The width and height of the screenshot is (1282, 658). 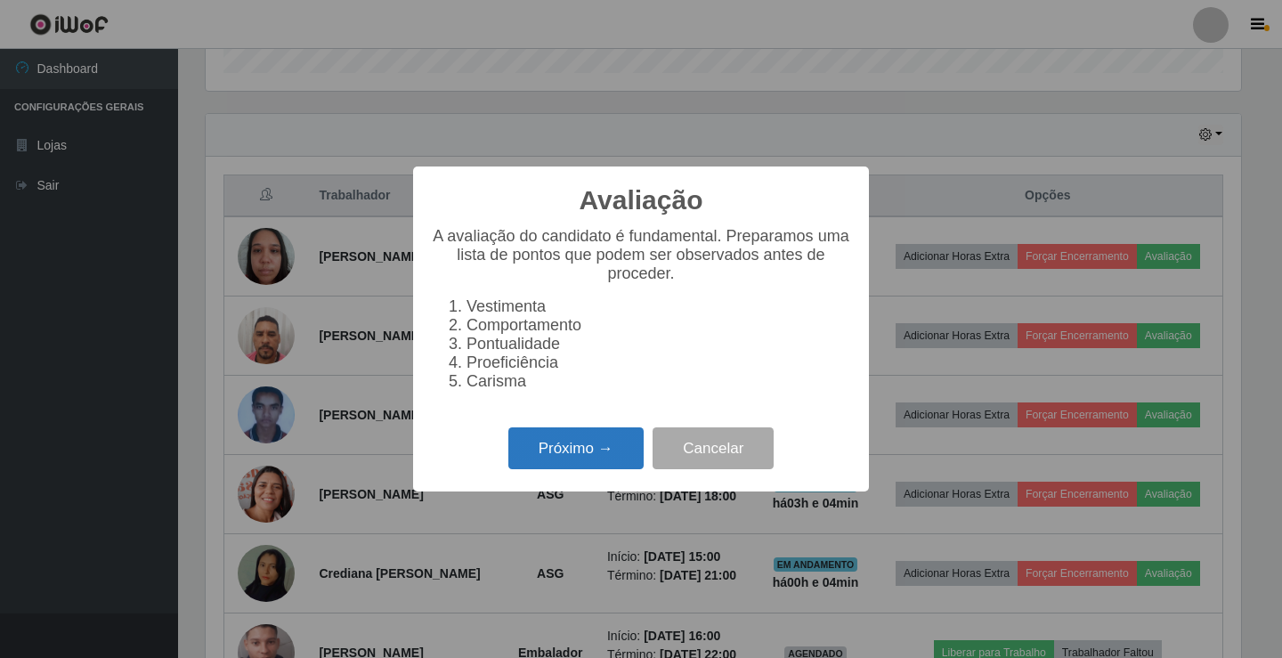 I want to click on button: Cancelar, so click(x=713, y=448).